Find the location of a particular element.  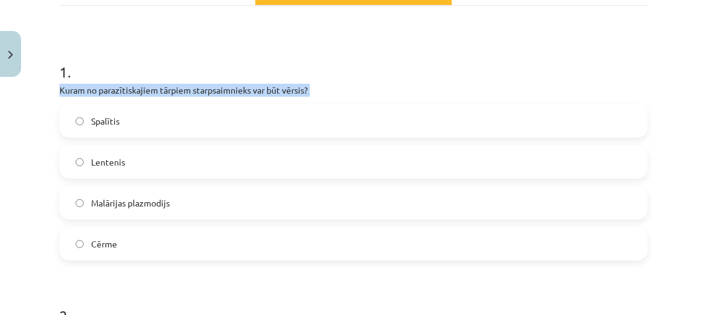

h1: 1 . is located at coordinates (353, 61).